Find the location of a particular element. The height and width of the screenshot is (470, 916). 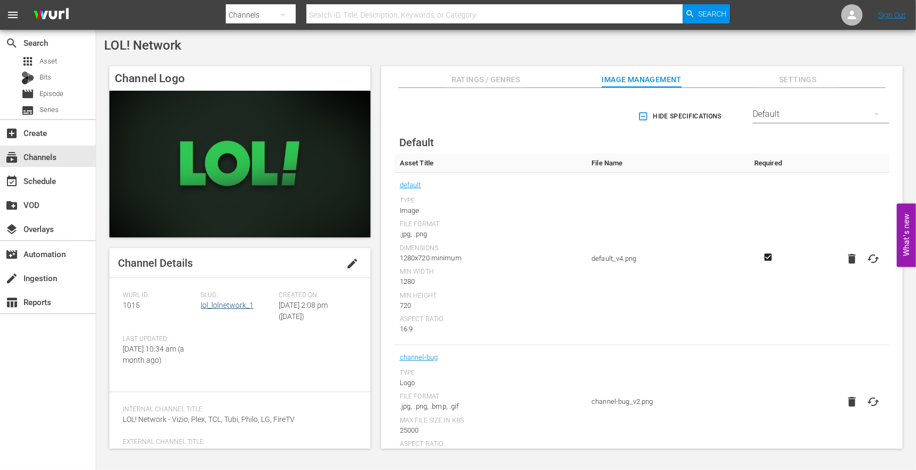

span: Channel Details is located at coordinates (155, 263).